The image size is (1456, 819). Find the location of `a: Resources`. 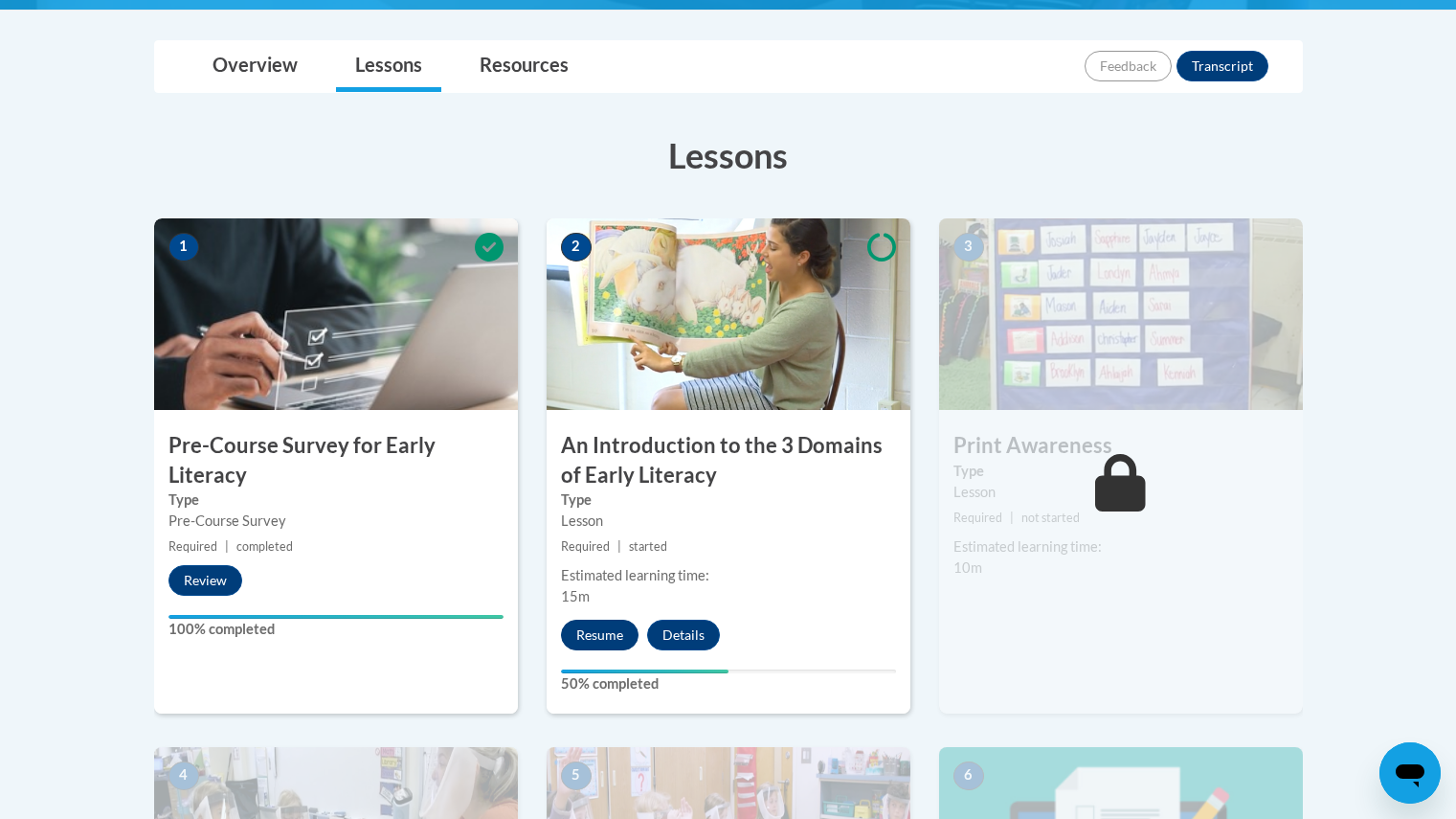

a: Resources is located at coordinates (524, 66).